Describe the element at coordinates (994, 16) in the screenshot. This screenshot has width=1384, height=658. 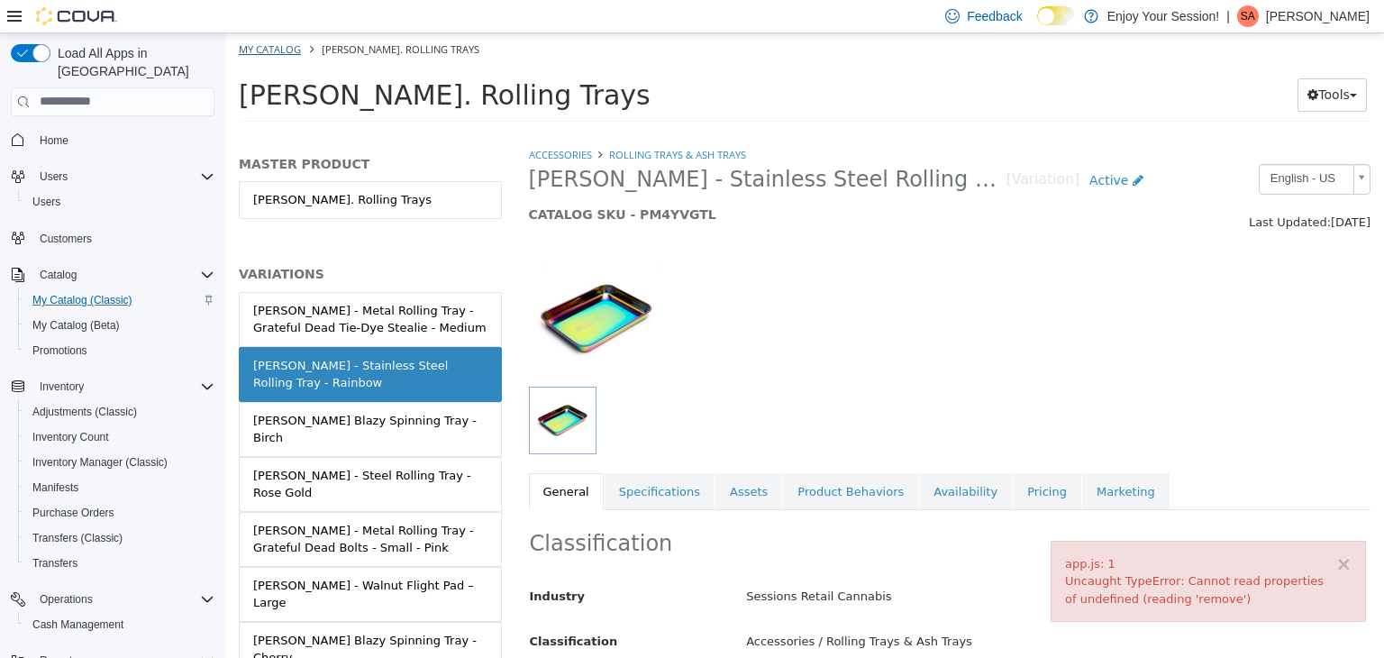
I see `span: Feedback` at that location.